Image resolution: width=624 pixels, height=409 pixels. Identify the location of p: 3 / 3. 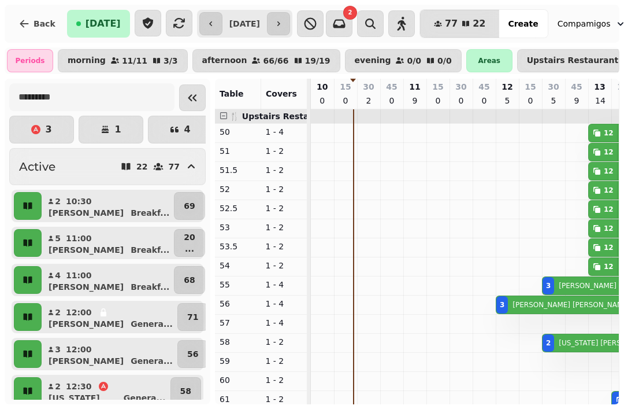
(171, 61).